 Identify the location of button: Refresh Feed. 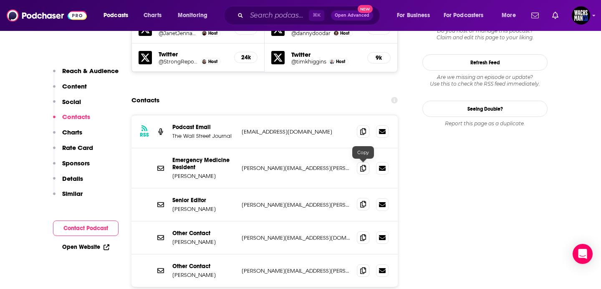
(485, 62).